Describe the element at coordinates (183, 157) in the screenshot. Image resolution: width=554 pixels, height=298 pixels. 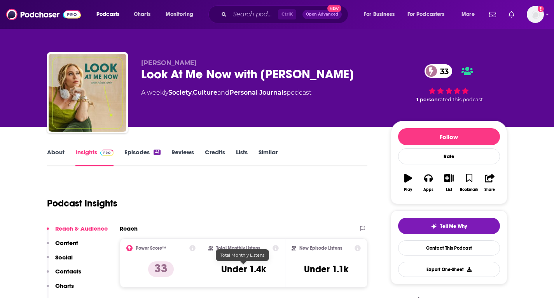
I see `a: Reviews` at that location.